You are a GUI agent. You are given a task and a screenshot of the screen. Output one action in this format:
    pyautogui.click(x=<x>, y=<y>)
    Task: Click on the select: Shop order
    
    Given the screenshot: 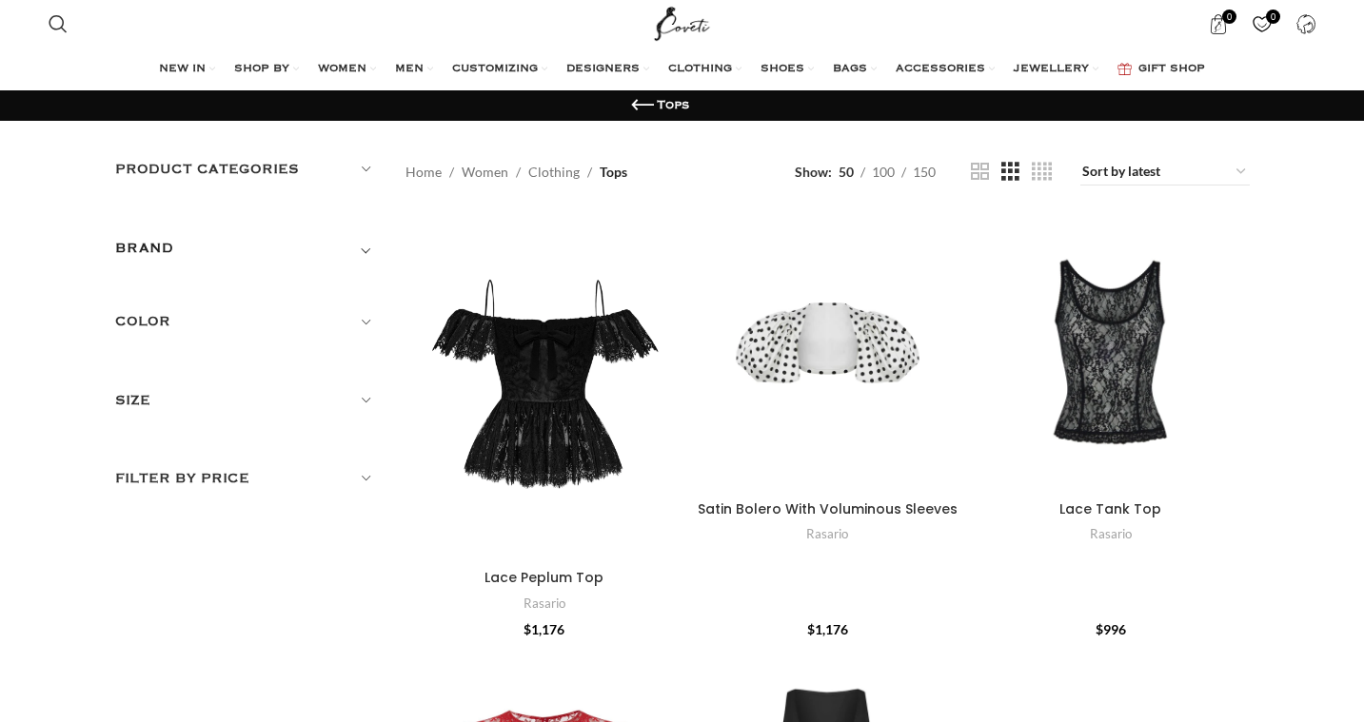 What is the action you would take?
    pyautogui.click(x=1165, y=172)
    